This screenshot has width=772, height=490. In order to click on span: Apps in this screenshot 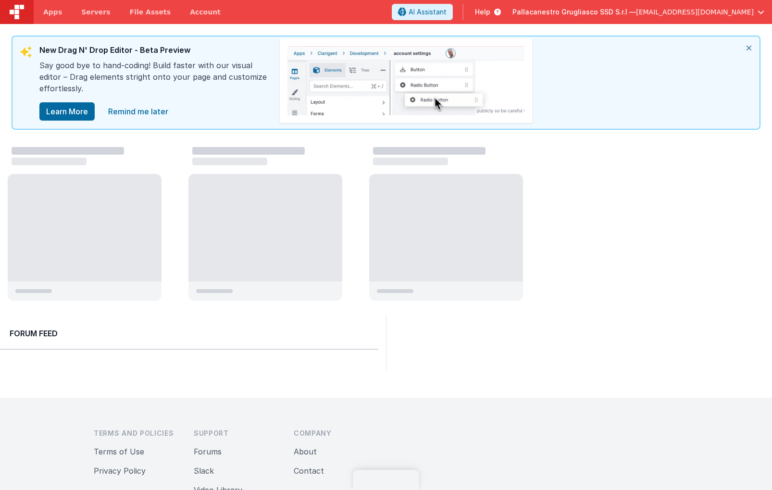, I will do `click(52, 12)`.